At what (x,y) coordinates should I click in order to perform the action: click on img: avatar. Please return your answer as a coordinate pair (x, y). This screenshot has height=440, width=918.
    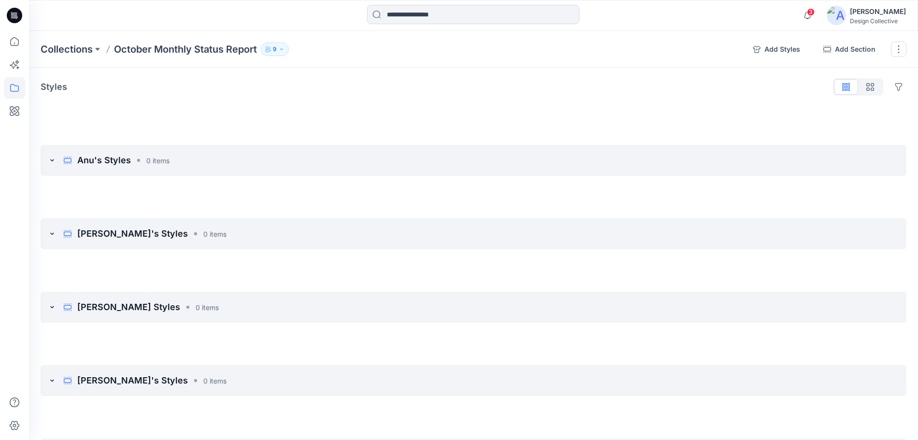
    Looking at the image, I should click on (836, 15).